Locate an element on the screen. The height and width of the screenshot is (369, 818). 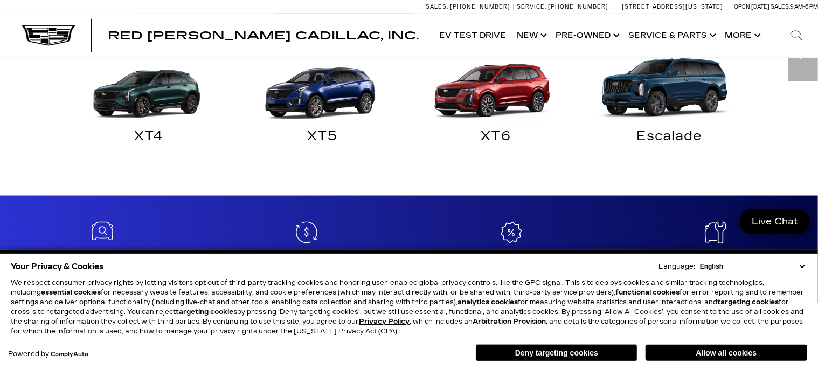
a: XT4 XT4 is located at coordinates (148, 97).